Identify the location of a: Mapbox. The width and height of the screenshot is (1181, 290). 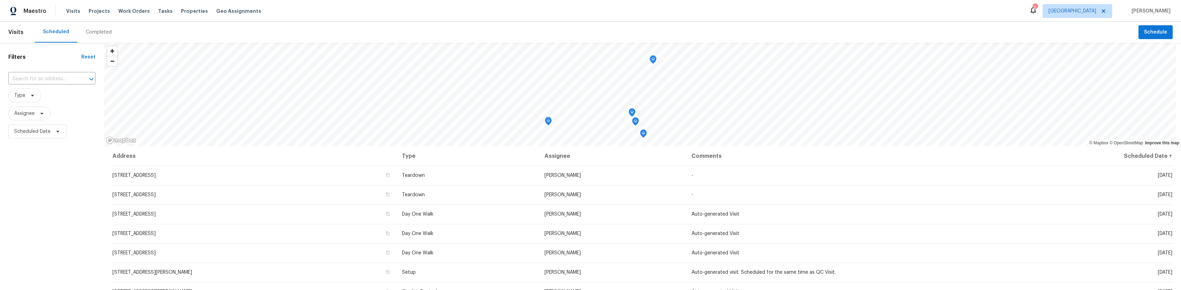
(1098, 143).